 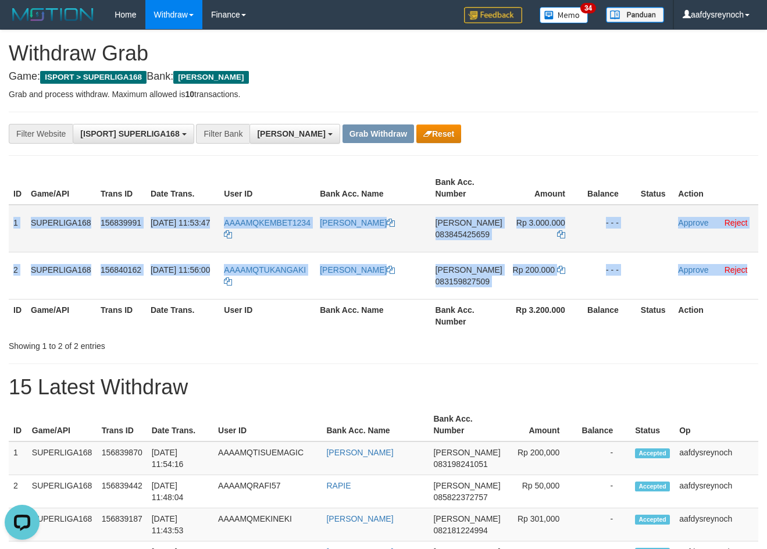 What do you see at coordinates (265, 276) in the screenshot?
I see `a: AAAAMQTUKANGAKI` at bounding box center [265, 276].